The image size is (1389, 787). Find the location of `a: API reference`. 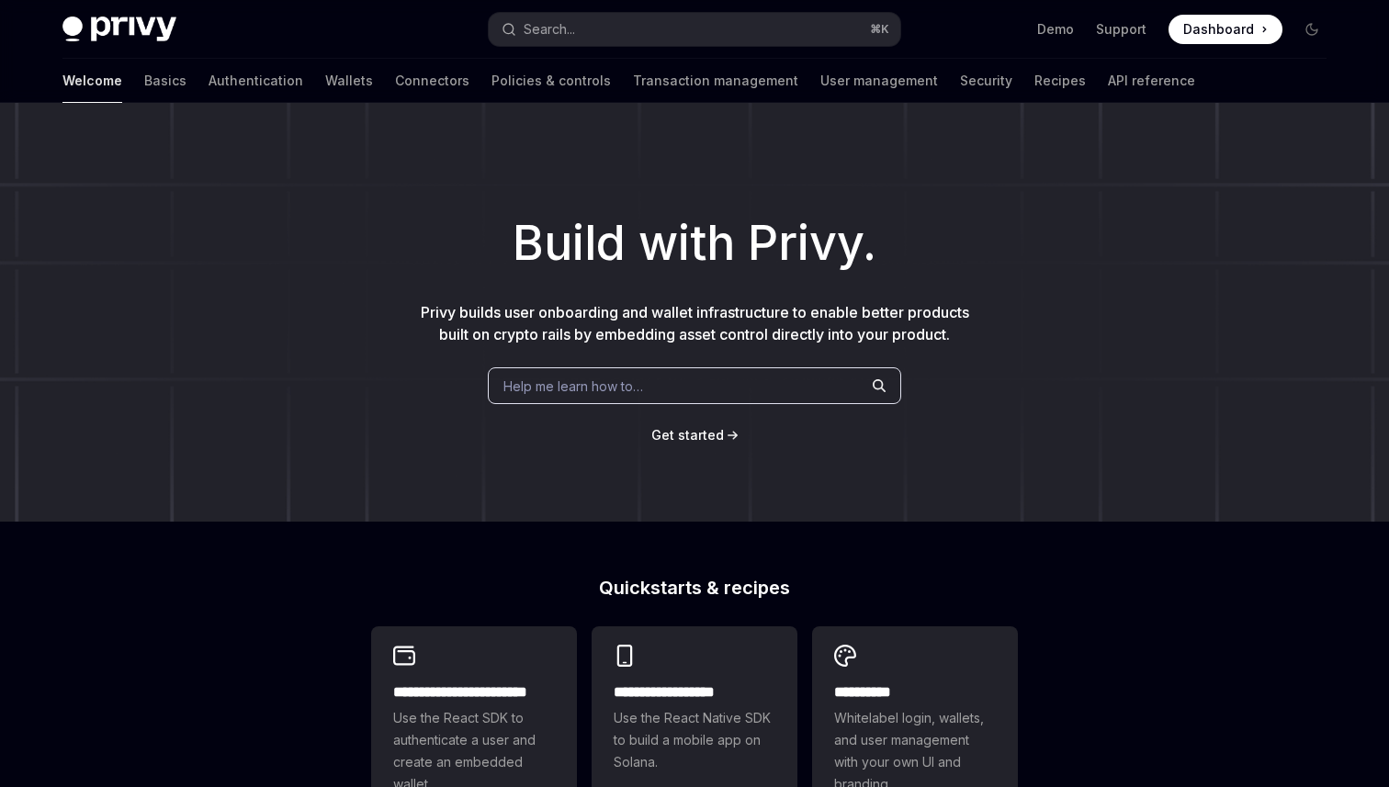

a: API reference is located at coordinates (1151, 81).